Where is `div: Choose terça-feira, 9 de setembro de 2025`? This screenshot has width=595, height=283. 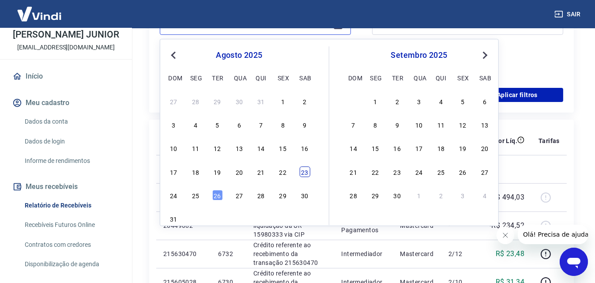 div: Choose terça-feira, 9 de setembro de 2025 is located at coordinates (397, 124).